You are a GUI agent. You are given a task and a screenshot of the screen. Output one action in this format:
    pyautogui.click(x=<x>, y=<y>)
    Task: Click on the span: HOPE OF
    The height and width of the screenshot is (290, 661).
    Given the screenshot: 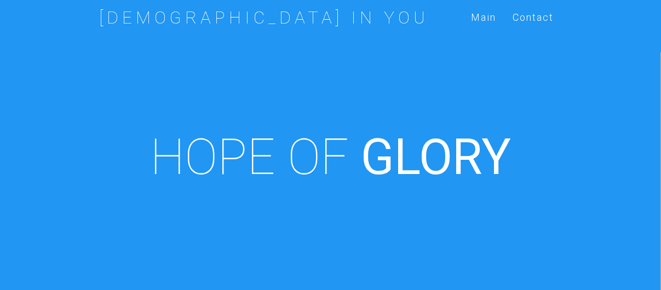 What is the action you would take?
    pyautogui.click(x=249, y=157)
    